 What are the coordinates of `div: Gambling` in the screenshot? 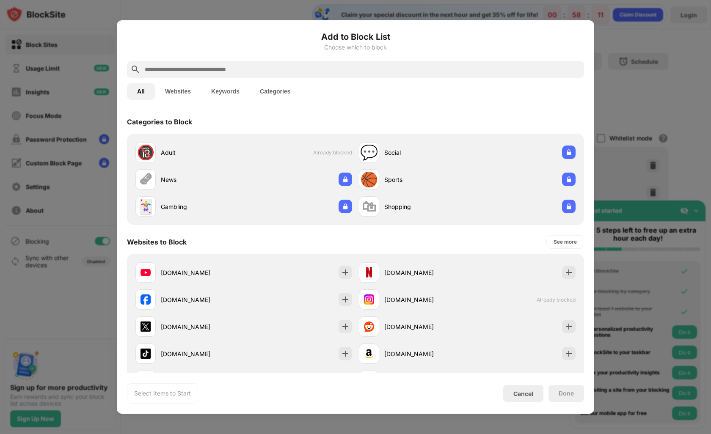 It's located at (202, 207).